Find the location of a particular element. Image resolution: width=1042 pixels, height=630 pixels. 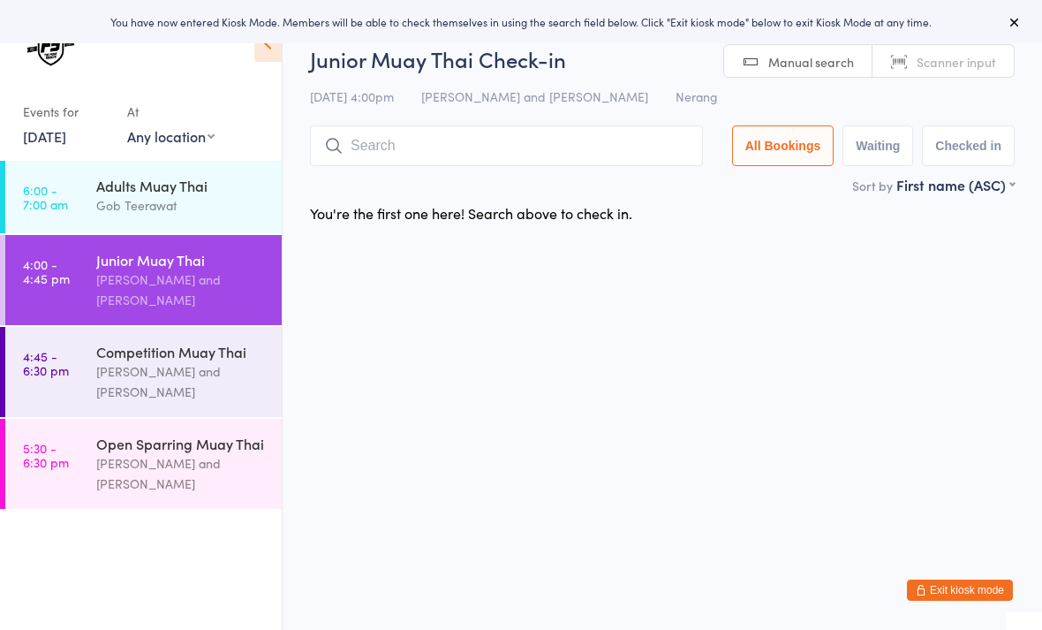

time: 4:45 - 6:30 pm is located at coordinates (46, 363).